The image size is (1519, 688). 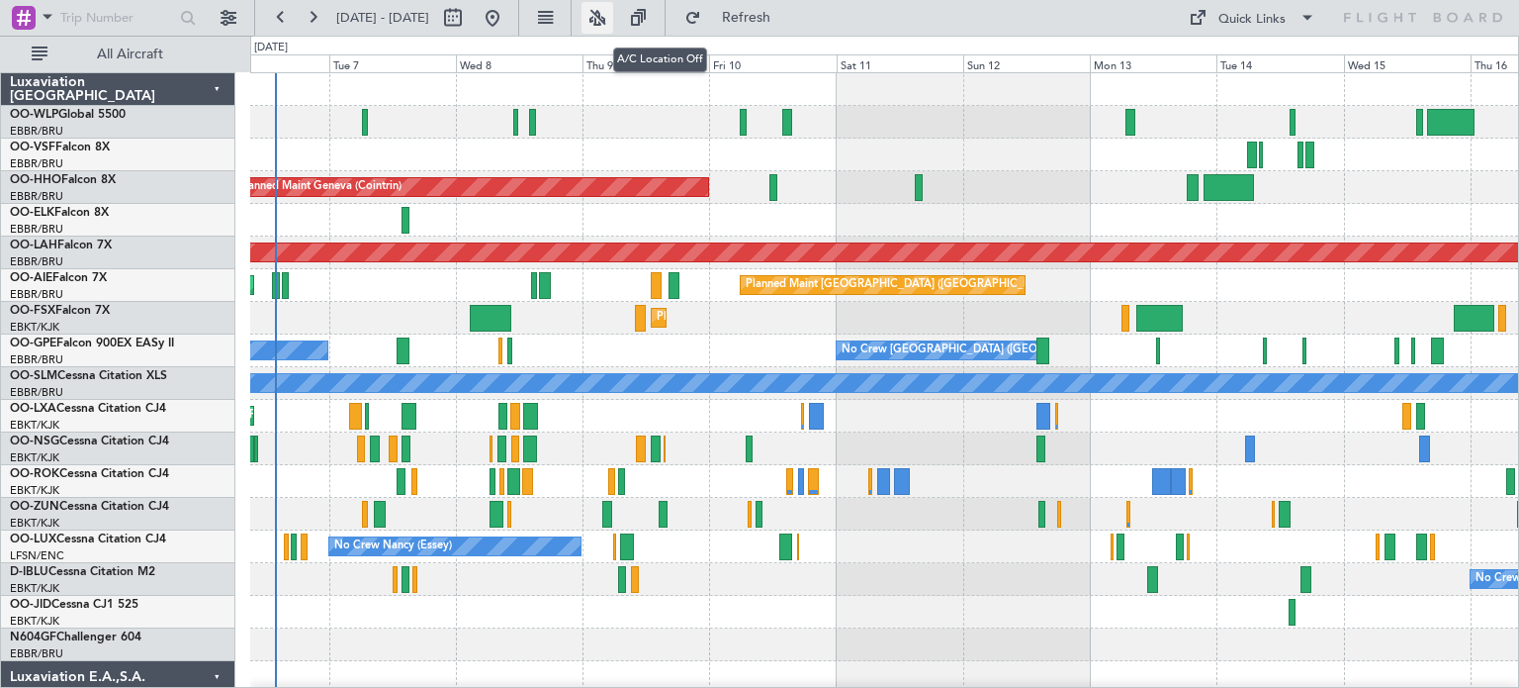 I want to click on span: OO-GPE, so click(x=33, y=343).